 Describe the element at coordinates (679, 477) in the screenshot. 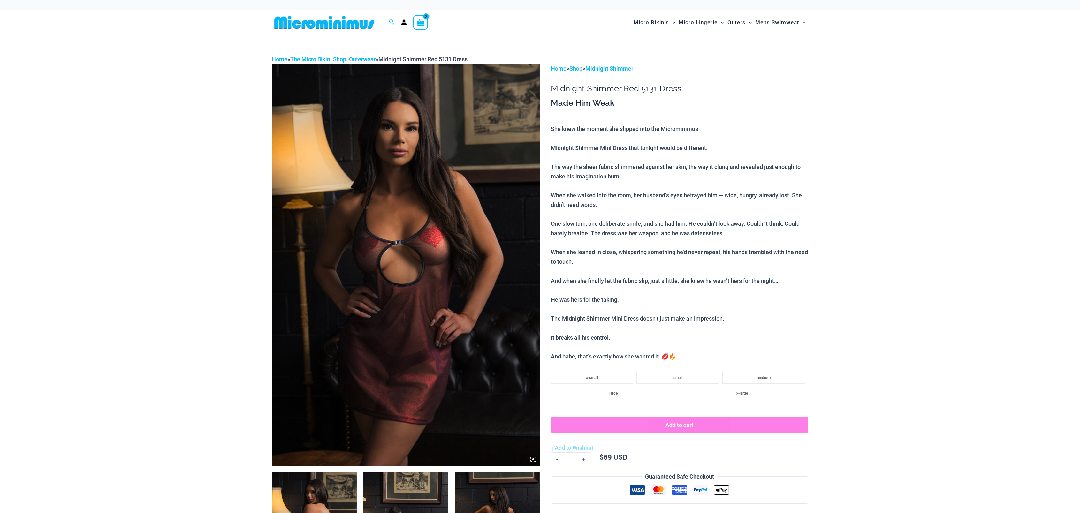

I see `legend: Guaranteed Safe Checkout` at that location.